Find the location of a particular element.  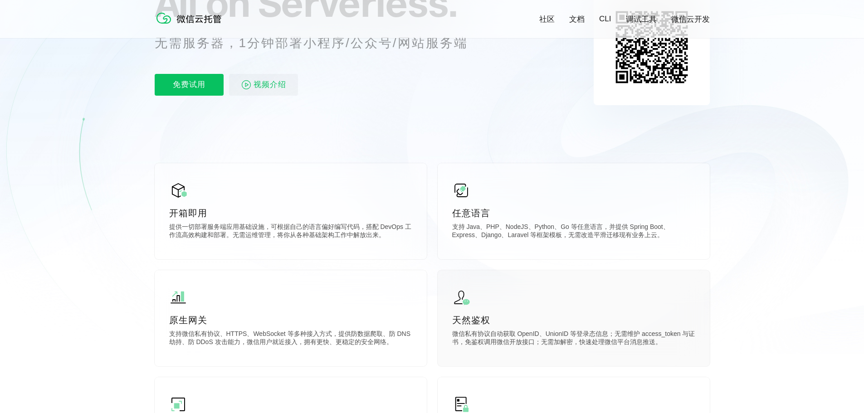

a: 微信云开发 is located at coordinates (690, 19).